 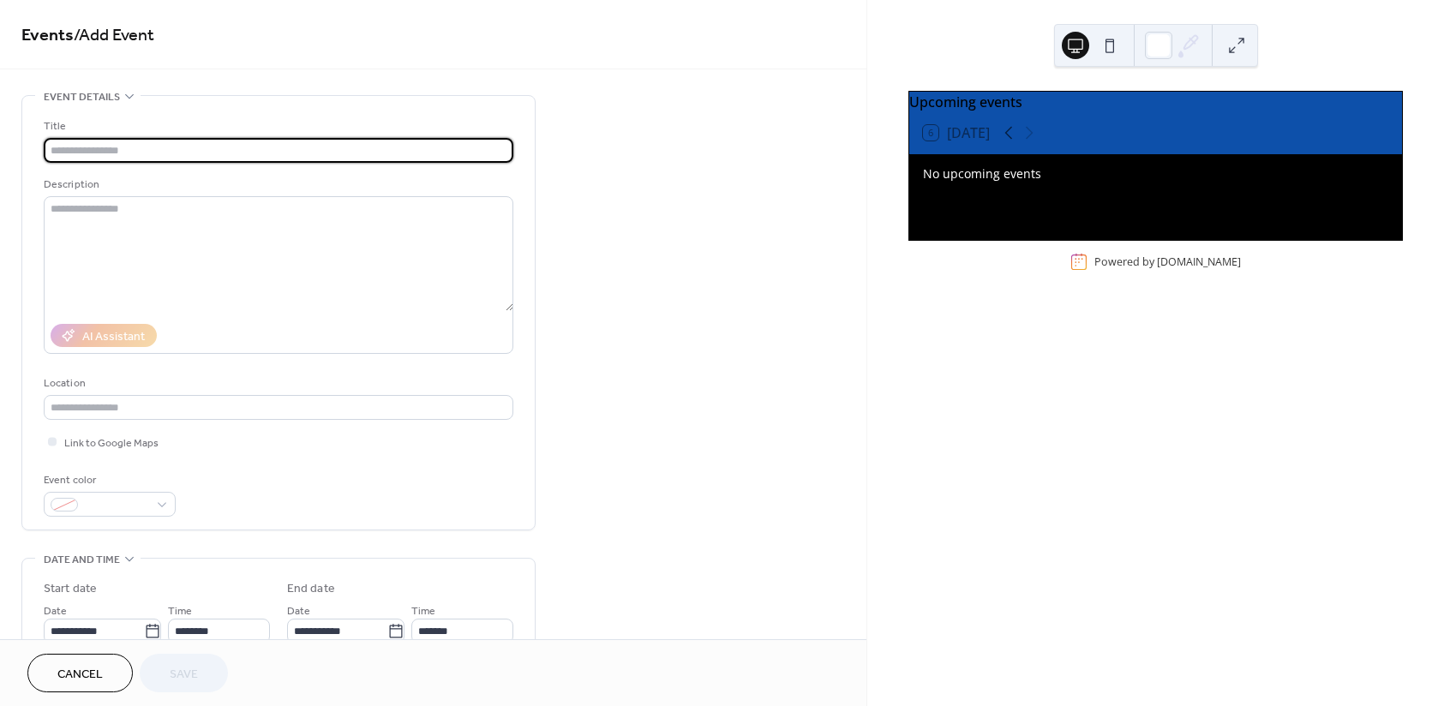 What do you see at coordinates (277, 126) in the screenshot?
I see `div: Title` at bounding box center [277, 126].